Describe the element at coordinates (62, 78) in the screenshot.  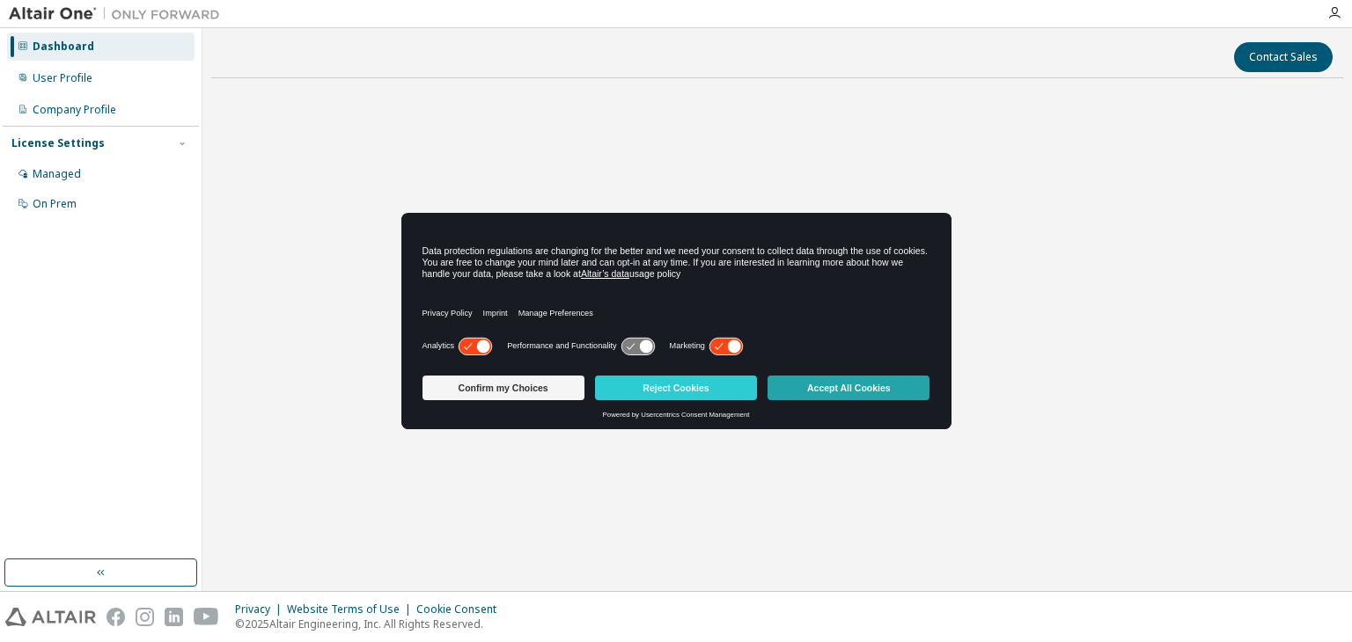
I see `div: User Profile` at that location.